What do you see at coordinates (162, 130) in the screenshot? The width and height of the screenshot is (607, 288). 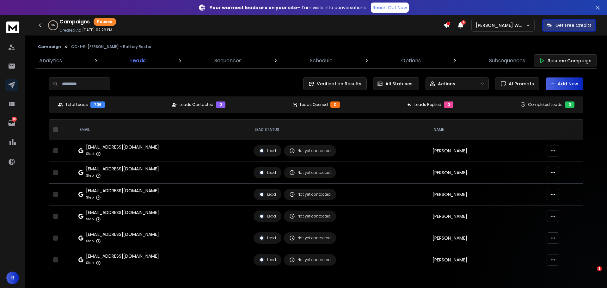 I see `th: EMAIL` at bounding box center [162, 130].